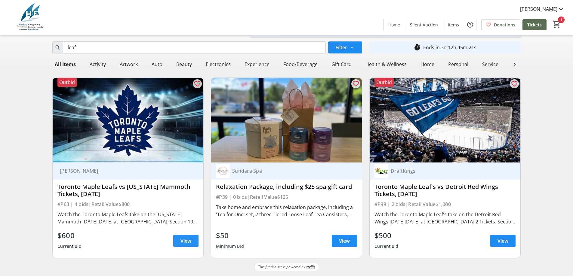  I want to click on a: Items, so click(453, 25).